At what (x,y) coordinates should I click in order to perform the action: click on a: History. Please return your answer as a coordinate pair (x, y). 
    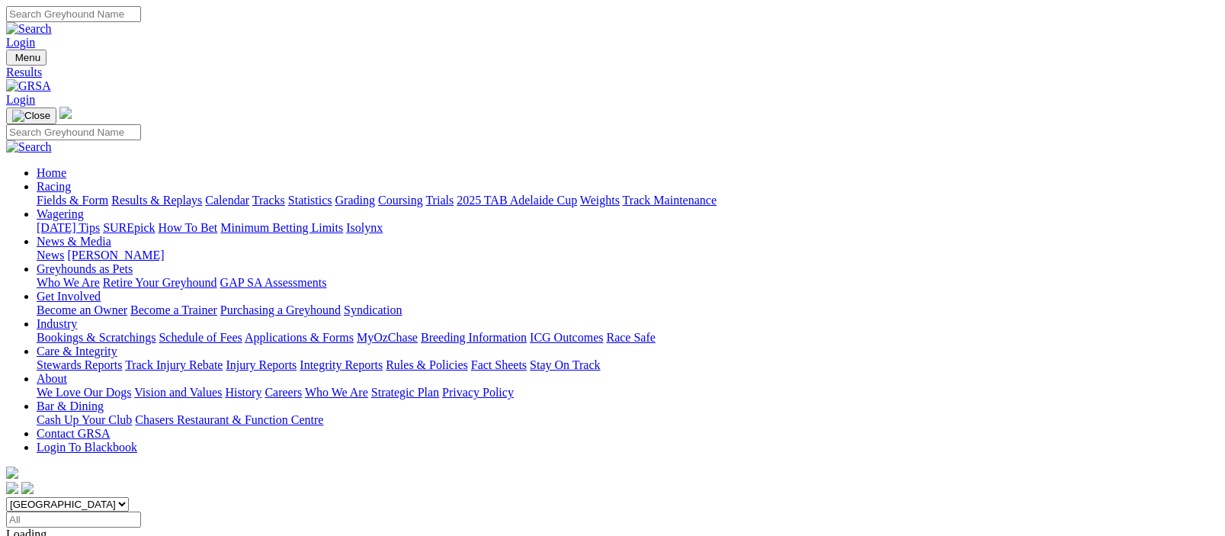
    Looking at the image, I should click on (243, 392).